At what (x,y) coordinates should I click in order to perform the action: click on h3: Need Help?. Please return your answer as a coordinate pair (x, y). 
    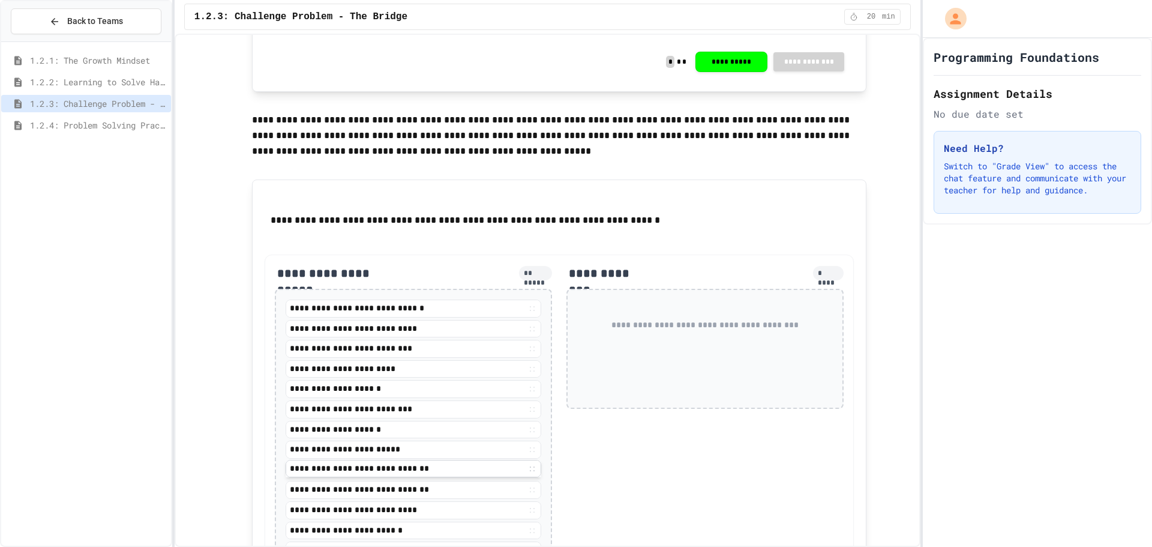
    Looking at the image, I should click on (1038, 148).